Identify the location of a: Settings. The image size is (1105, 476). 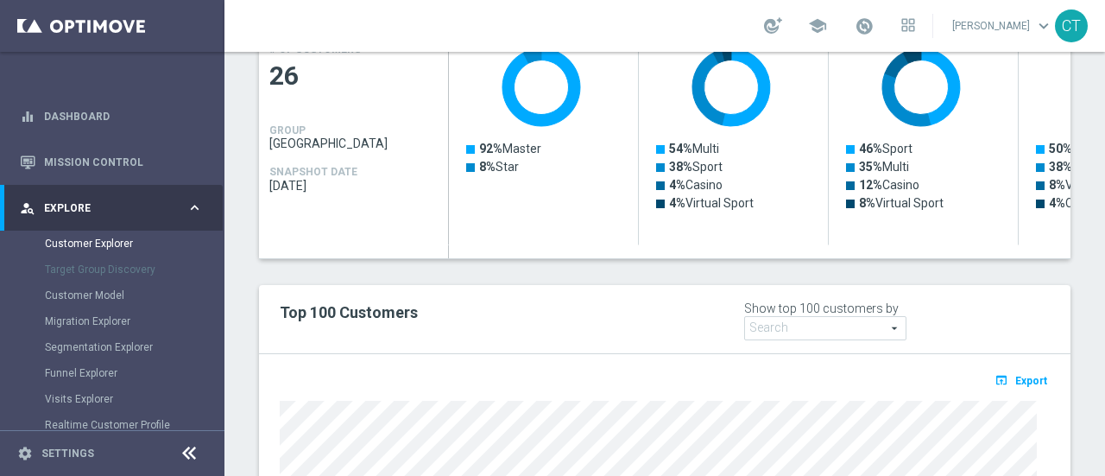
(67, 453).